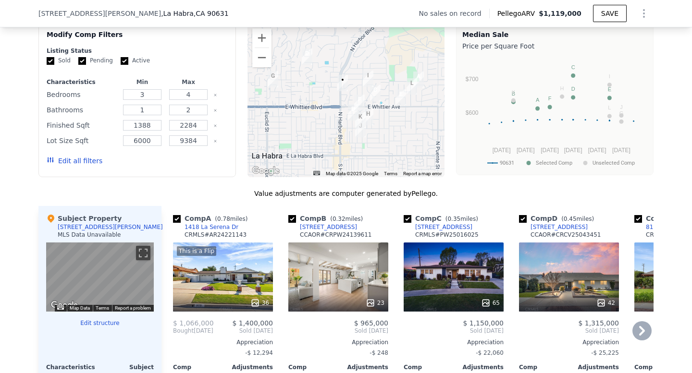 The image size is (692, 373). Describe the element at coordinates (598, 323) in the screenshot. I see `span: $ 1,315,000` at that location.